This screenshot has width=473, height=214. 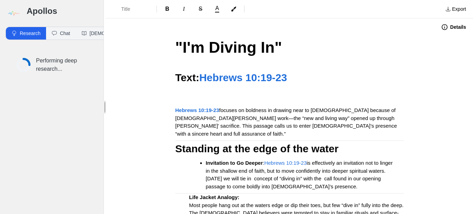 I want to click on span: Title, so click(x=133, y=9).